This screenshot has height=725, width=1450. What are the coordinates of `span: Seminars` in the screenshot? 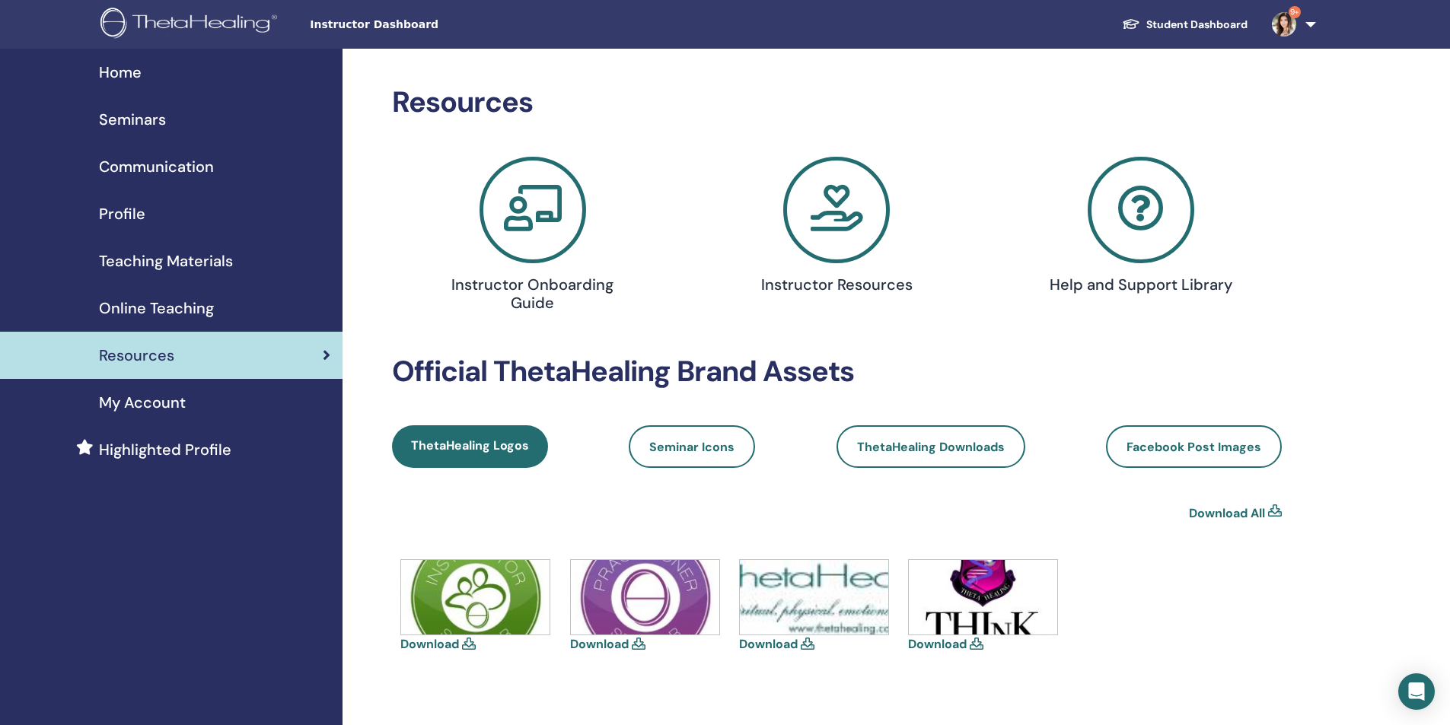 It's located at (132, 119).